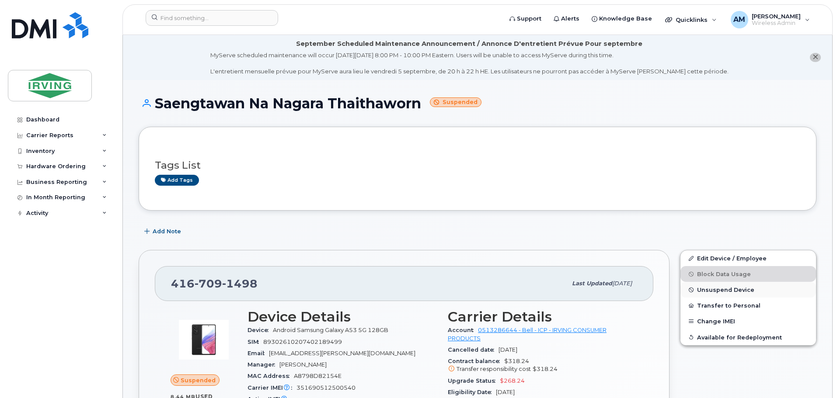 This screenshot has width=837, height=398. What do you see at coordinates (208, 284) in the screenshot?
I see `span: 709` at bounding box center [208, 284].